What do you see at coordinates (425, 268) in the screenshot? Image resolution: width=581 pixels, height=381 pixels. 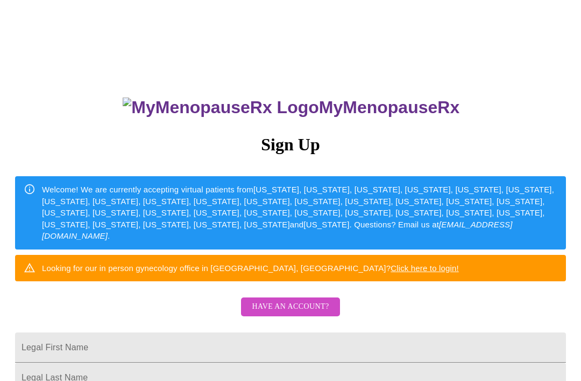 I see `a: Click here to login!` at bounding box center [425, 268].